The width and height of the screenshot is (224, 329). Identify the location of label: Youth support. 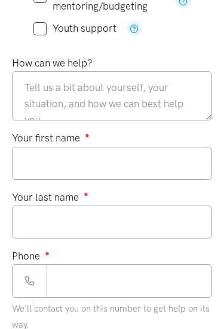
(75, 28).